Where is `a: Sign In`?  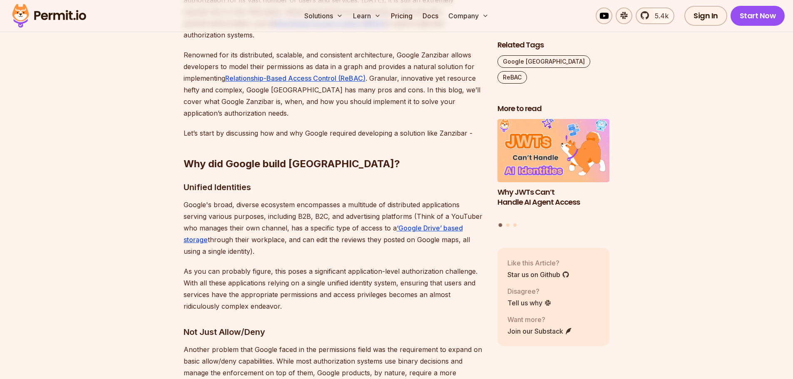
a: Sign In is located at coordinates (706, 16).